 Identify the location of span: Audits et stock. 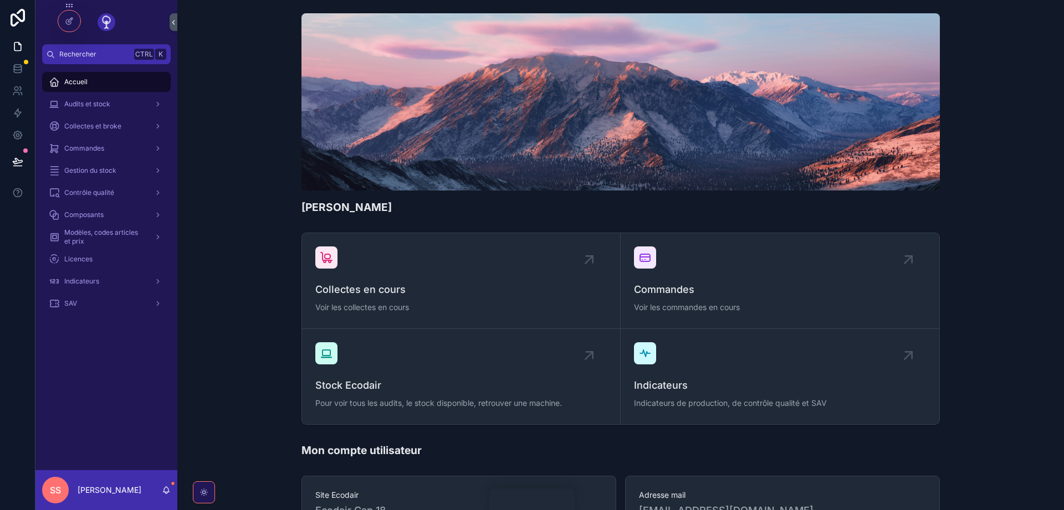
(87, 104).